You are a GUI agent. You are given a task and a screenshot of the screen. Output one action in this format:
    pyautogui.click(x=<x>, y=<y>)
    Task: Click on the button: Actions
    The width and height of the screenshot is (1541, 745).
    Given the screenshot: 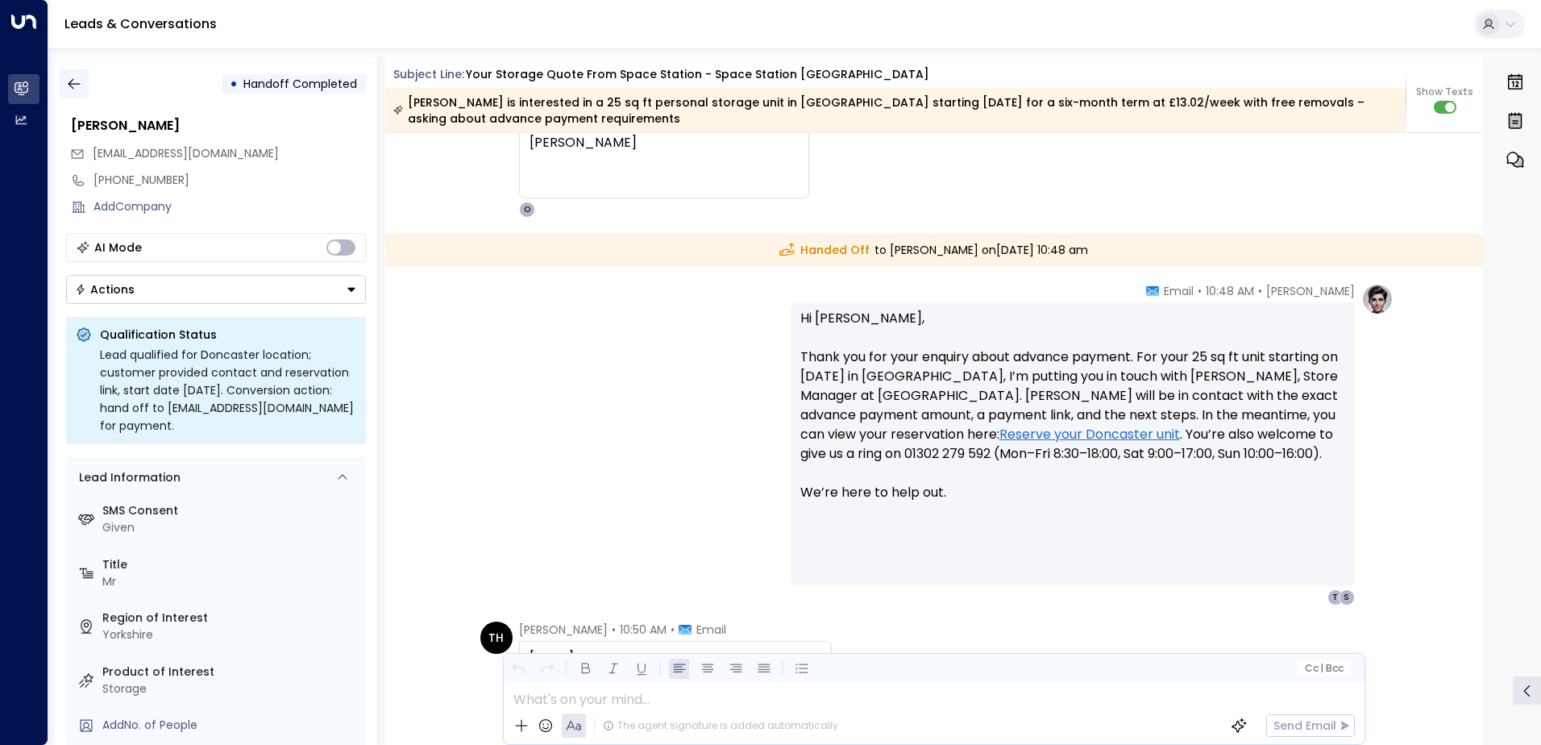 What is the action you would take?
    pyautogui.click(x=216, y=289)
    